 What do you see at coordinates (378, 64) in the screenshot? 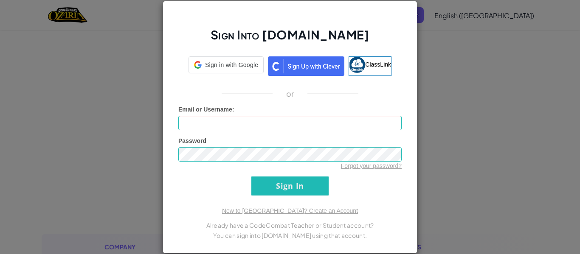
I see `span: ClassLink` at bounding box center [378, 64].